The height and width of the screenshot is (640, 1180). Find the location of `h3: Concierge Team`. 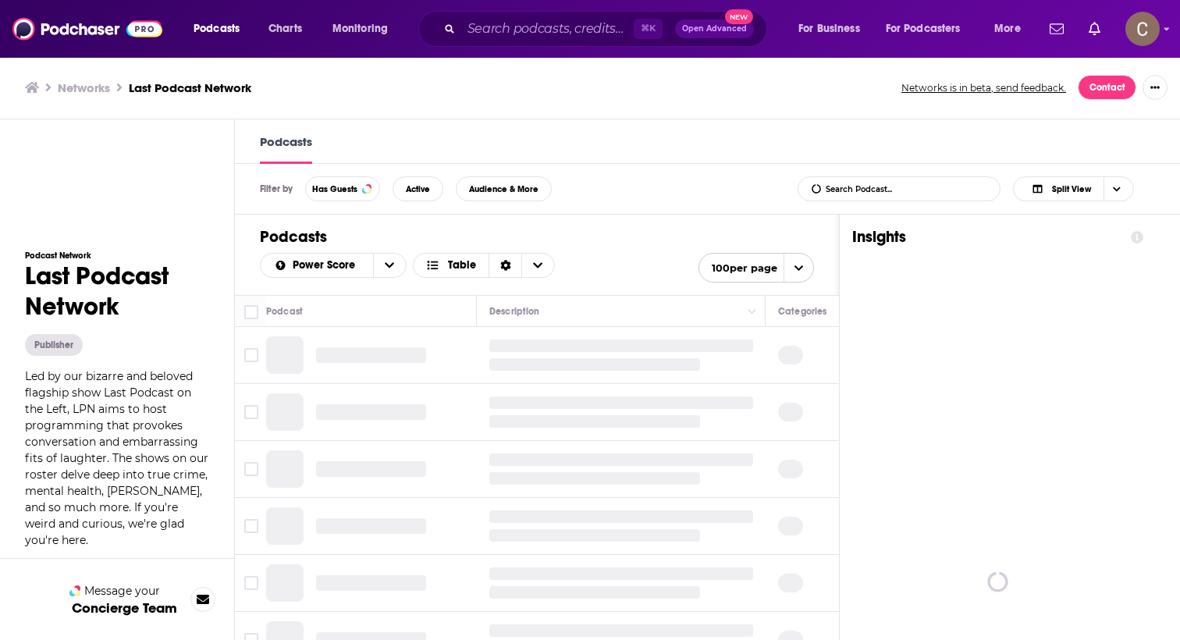

h3: Concierge Team is located at coordinates (124, 608).